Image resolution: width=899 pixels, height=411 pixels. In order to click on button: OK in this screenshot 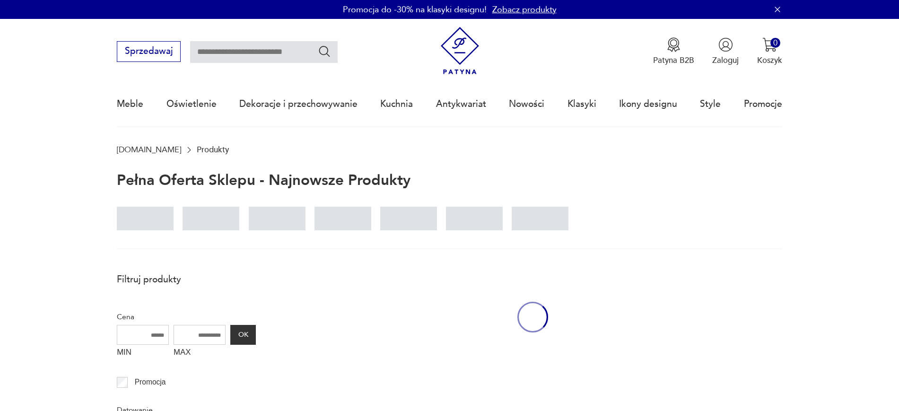, I will do `click(243, 335)`.